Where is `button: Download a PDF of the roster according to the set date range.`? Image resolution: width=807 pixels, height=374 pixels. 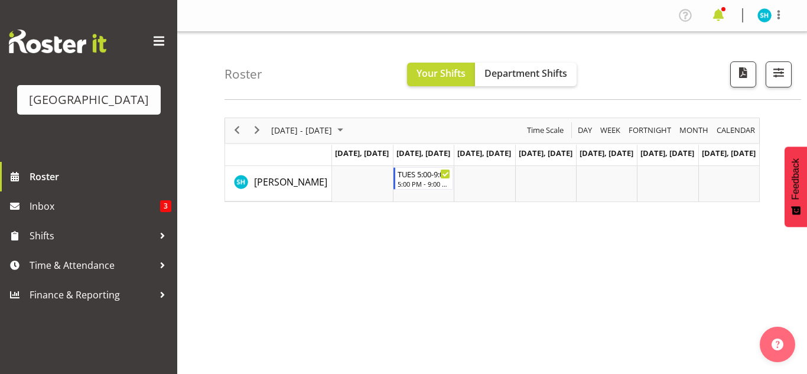 button: Download a PDF of the roster according to the set date range. is located at coordinates (743, 74).